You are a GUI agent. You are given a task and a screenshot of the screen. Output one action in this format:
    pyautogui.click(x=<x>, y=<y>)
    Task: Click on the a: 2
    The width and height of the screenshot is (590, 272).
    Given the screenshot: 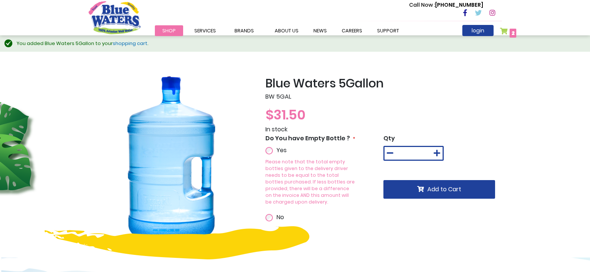 What is the action you would take?
    pyautogui.click(x=508, y=33)
    